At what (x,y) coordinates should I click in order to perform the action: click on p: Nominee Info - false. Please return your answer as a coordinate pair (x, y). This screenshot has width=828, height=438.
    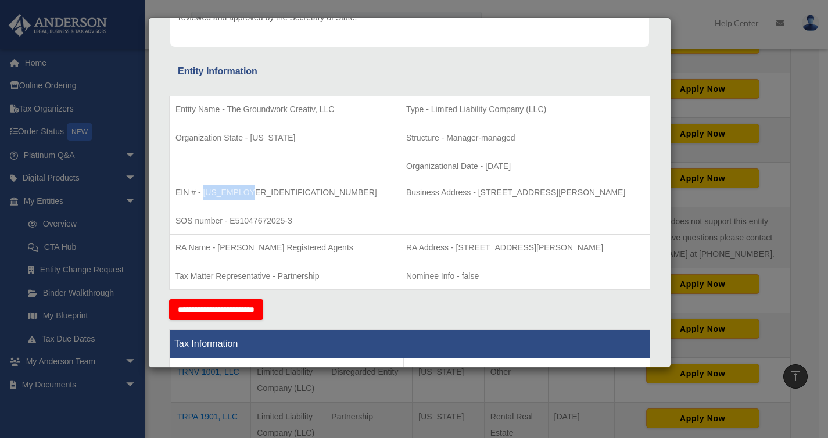
    Looking at the image, I should click on (524, 276).